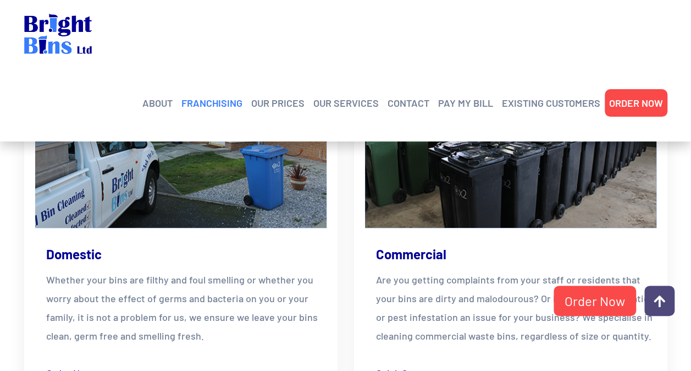 Image resolution: width=691 pixels, height=371 pixels. I want to click on a: FRANCHISING, so click(212, 103).